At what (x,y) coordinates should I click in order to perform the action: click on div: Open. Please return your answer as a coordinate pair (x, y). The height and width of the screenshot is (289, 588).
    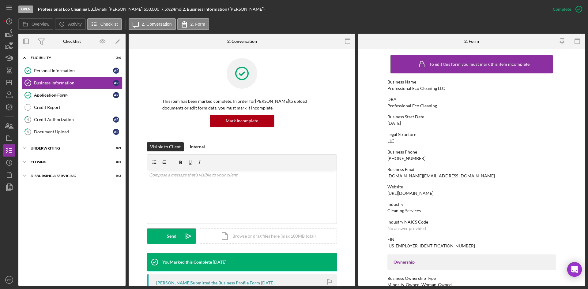
    Looking at the image, I should click on (26, 9).